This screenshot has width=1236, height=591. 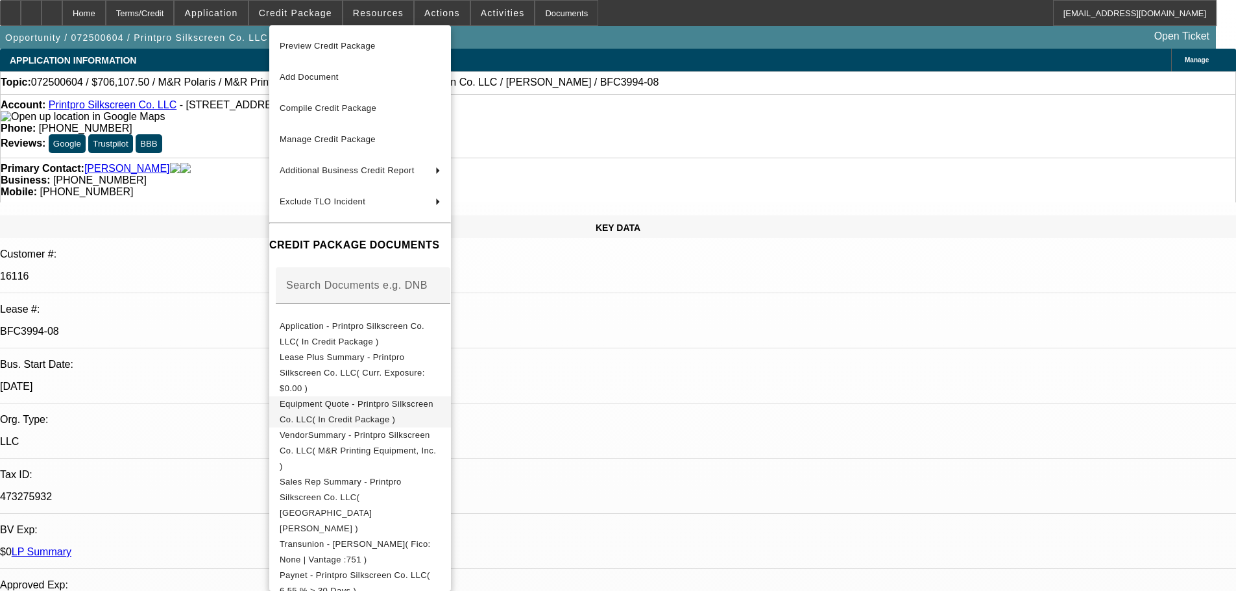 What do you see at coordinates (347, 170) in the screenshot?
I see `span: Additional Business Credit Report` at bounding box center [347, 170].